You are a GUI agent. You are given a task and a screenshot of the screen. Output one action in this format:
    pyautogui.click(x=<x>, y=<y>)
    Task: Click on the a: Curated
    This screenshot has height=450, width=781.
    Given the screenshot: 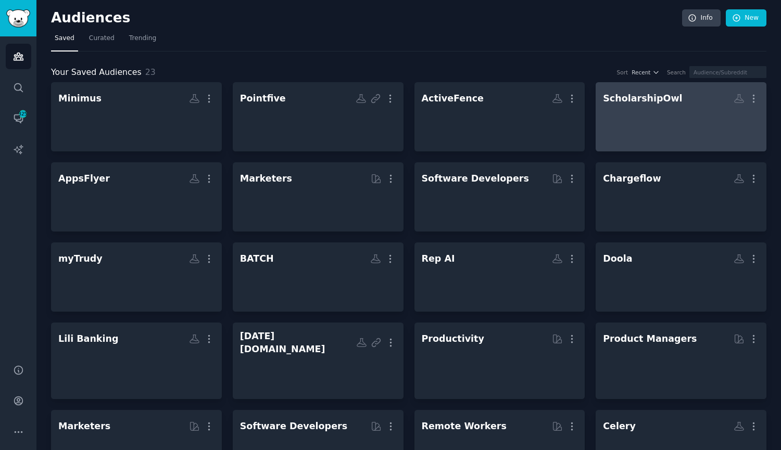 What is the action you would take?
    pyautogui.click(x=101, y=41)
    